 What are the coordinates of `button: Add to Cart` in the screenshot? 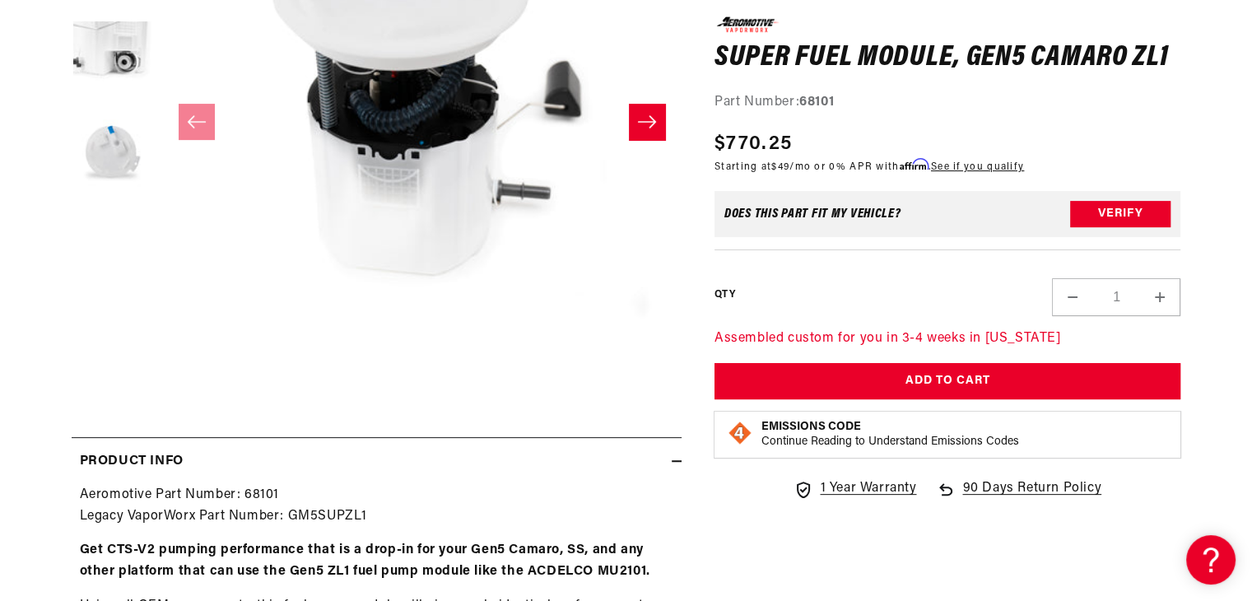 It's located at (948, 380).